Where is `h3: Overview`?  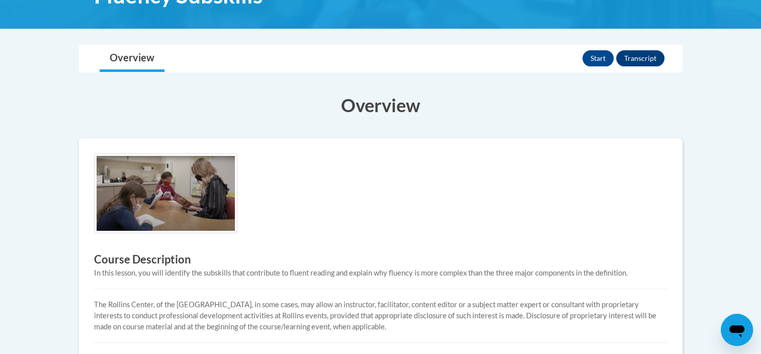 h3: Overview is located at coordinates (381, 105).